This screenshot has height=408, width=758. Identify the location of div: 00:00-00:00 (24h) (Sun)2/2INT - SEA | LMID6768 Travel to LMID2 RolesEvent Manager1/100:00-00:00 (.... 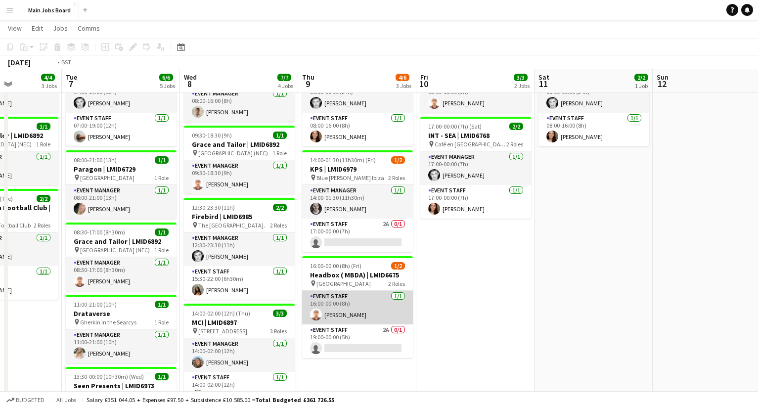
(594, 95).